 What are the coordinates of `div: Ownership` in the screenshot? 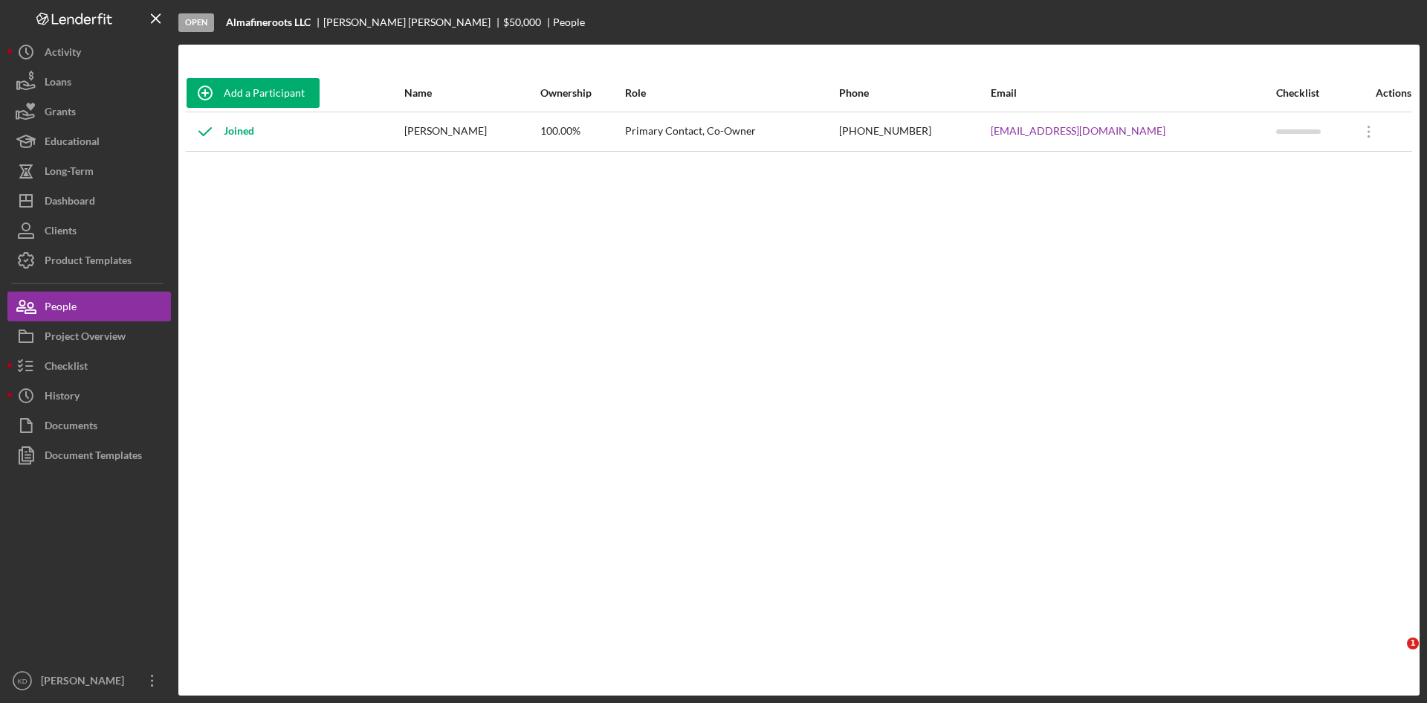 It's located at (582, 93).